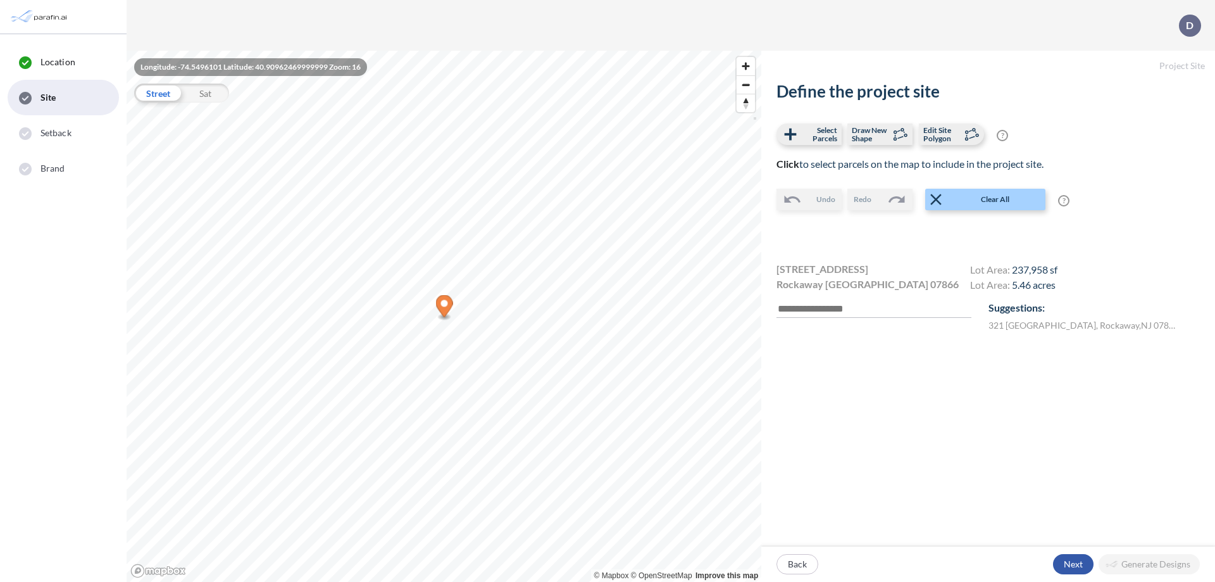  I want to click on span: Draw New Shape, so click(870, 134).